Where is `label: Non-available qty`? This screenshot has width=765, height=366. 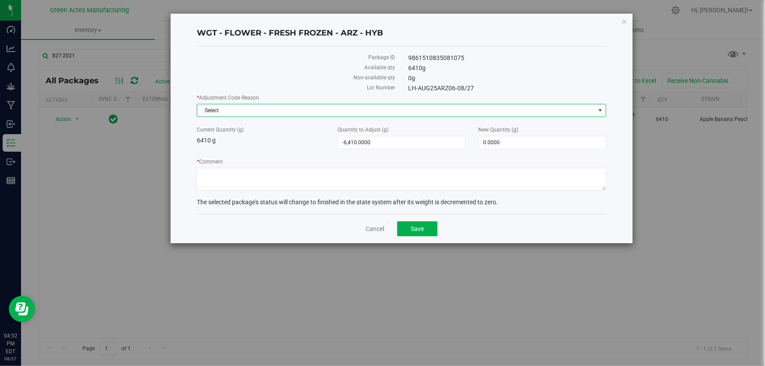 label: Non-available qty is located at coordinates (296, 78).